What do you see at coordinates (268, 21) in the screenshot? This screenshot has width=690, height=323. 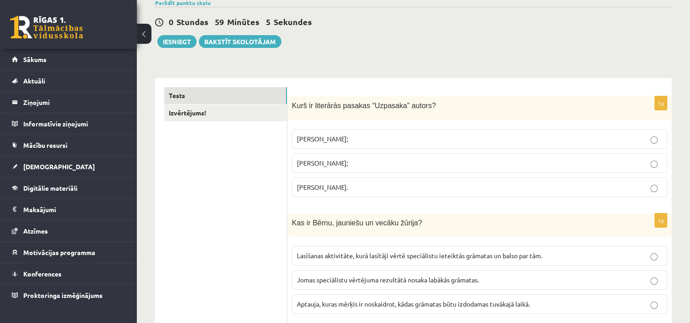 I see `span: 5` at bounding box center [268, 21].